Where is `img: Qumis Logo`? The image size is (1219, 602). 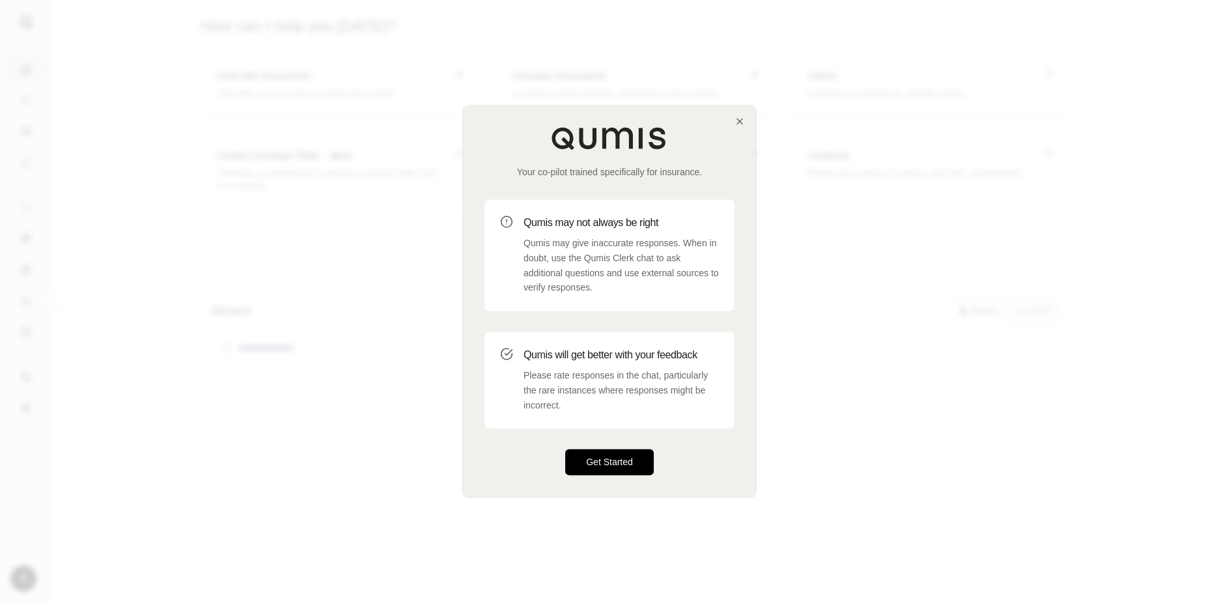
img: Qumis Logo is located at coordinates (610, 138).